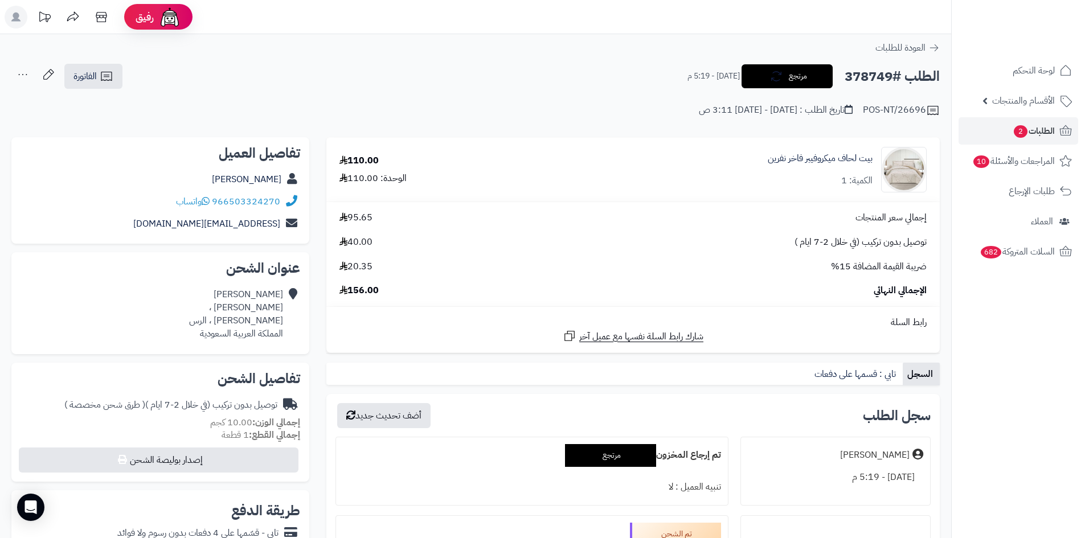 Image resolution: width=1085 pixels, height=538 pixels. What do you see at coordinates (1019, 131) in the screenshot?
I see `a: الطلبات2` at bounding box center [1019, 131].